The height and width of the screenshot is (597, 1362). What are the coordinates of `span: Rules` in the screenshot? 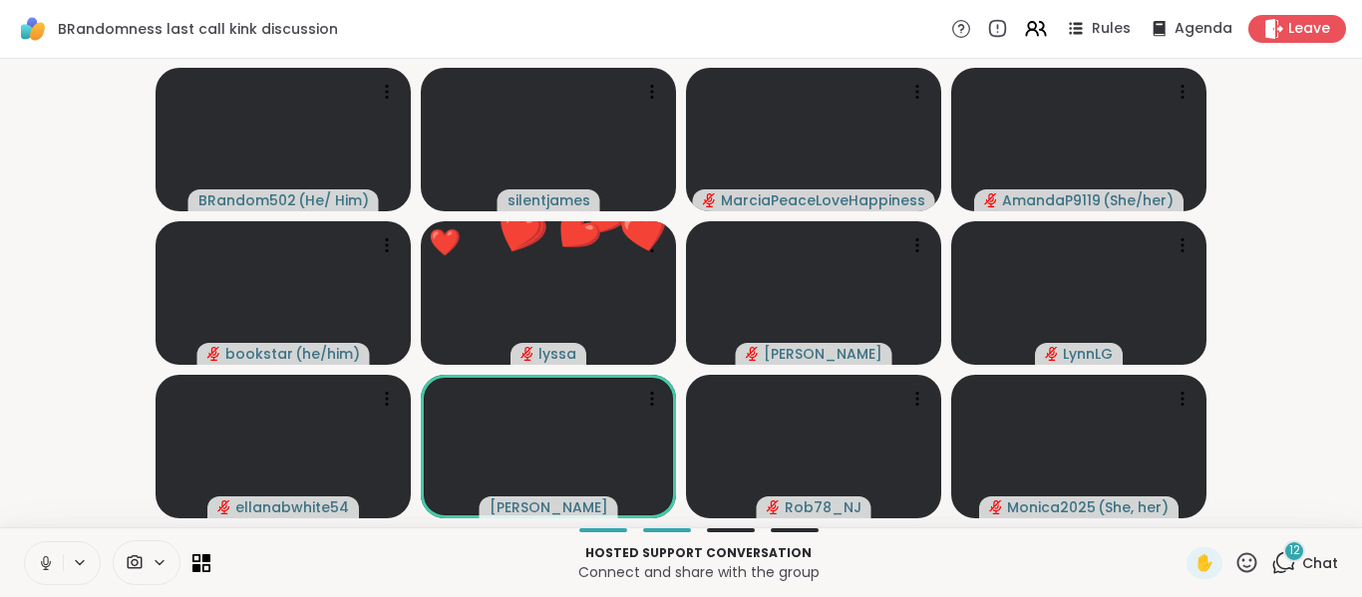 It's located at (1110, 29).